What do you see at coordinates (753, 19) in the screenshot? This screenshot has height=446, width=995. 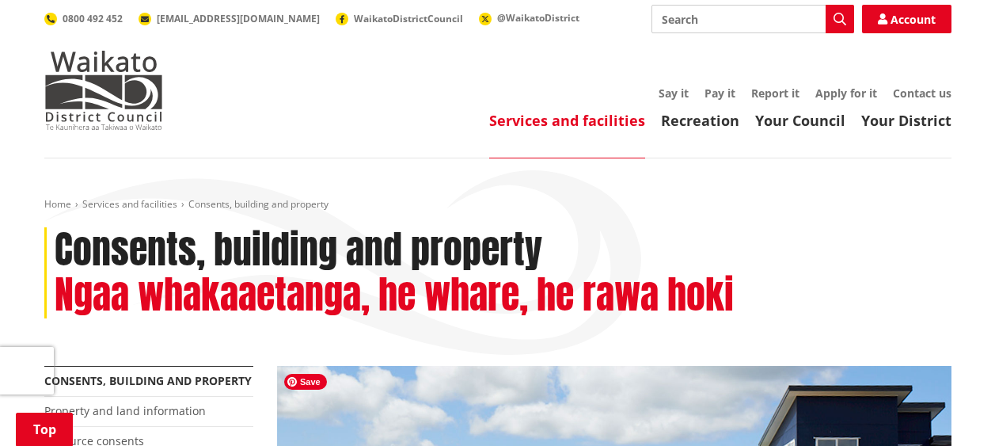 I see `input: Search input` at bounding box center [753, 19].